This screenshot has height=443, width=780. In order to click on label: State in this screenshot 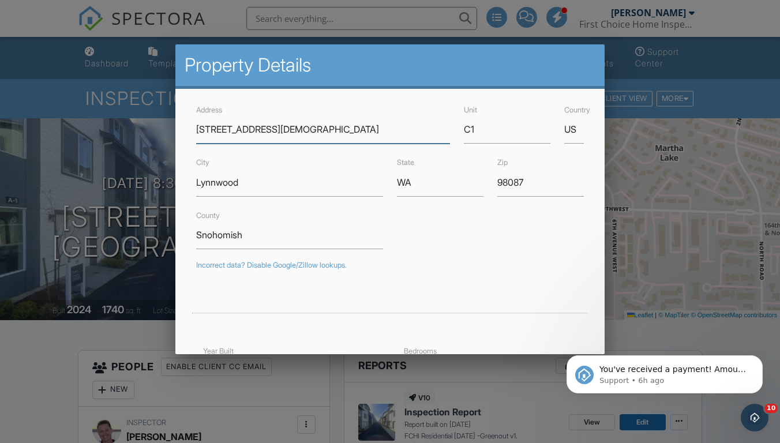, I will do `click(406, 162)`.